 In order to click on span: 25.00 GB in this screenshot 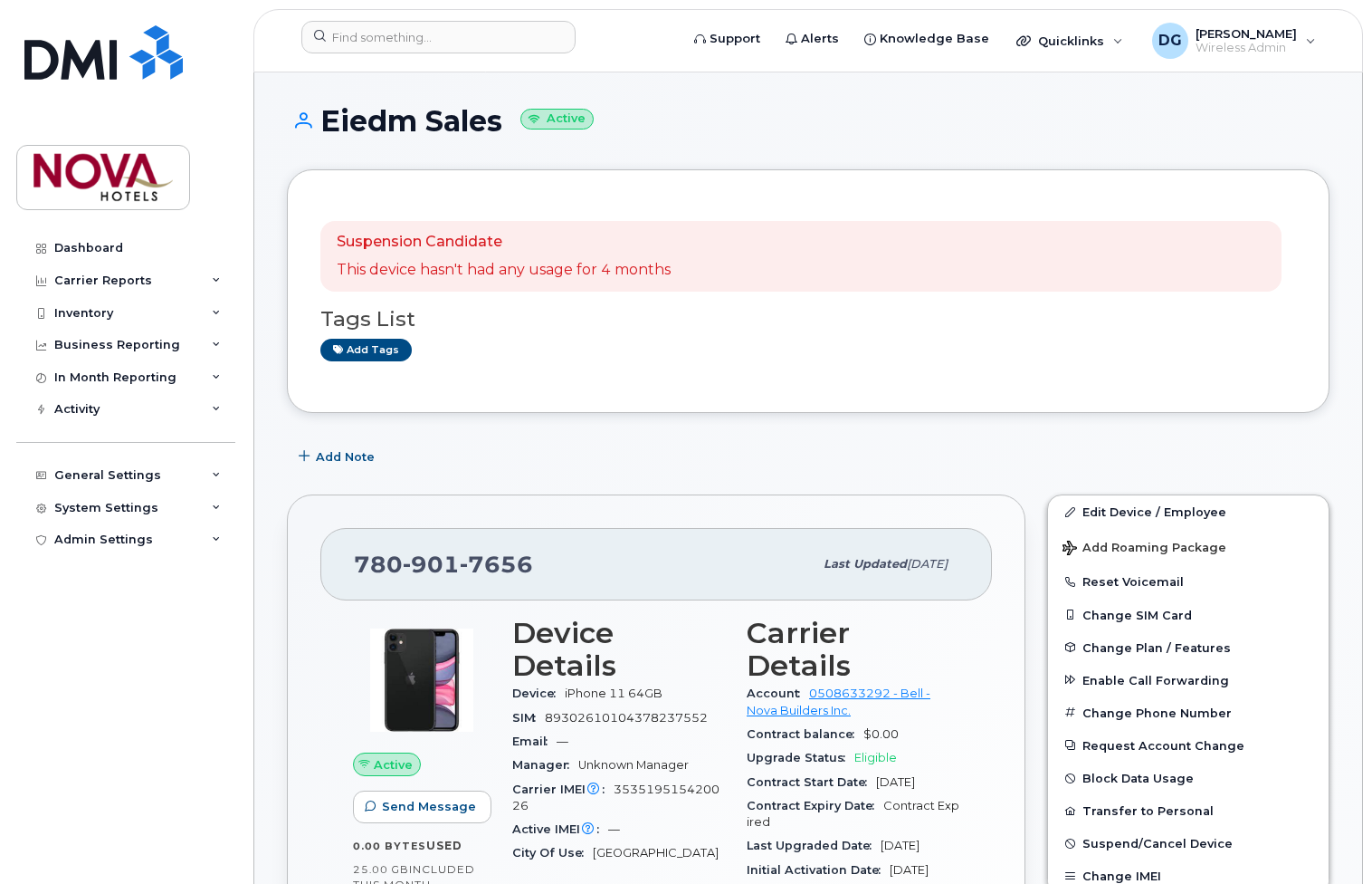, I will do `click(381, 869)`.